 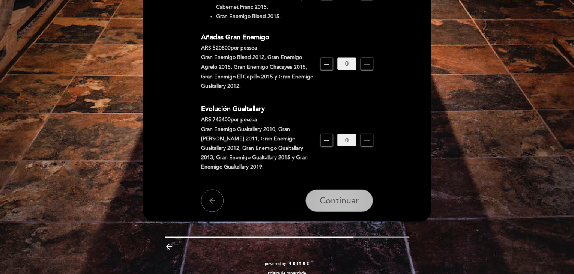 What do you see at coordinates (258, 108) in the screenshot?
I see `div: Evolución Gualtallary` at bounding box center [258, 108].